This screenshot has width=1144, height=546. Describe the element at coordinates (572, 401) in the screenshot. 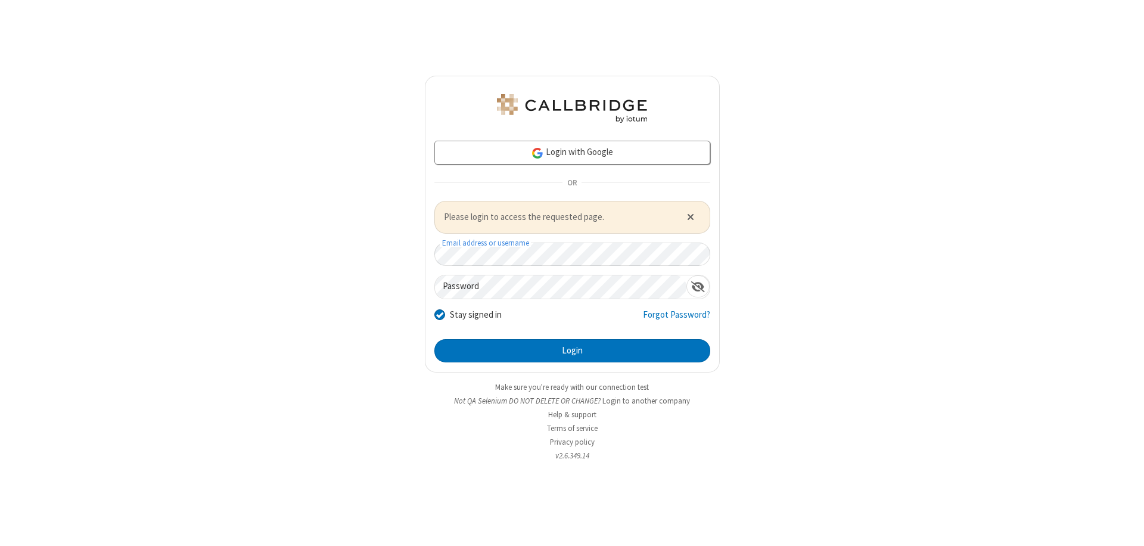

I see `li: Not QA Selenium DO NOT DELETE OR CHANGE?` at that location.